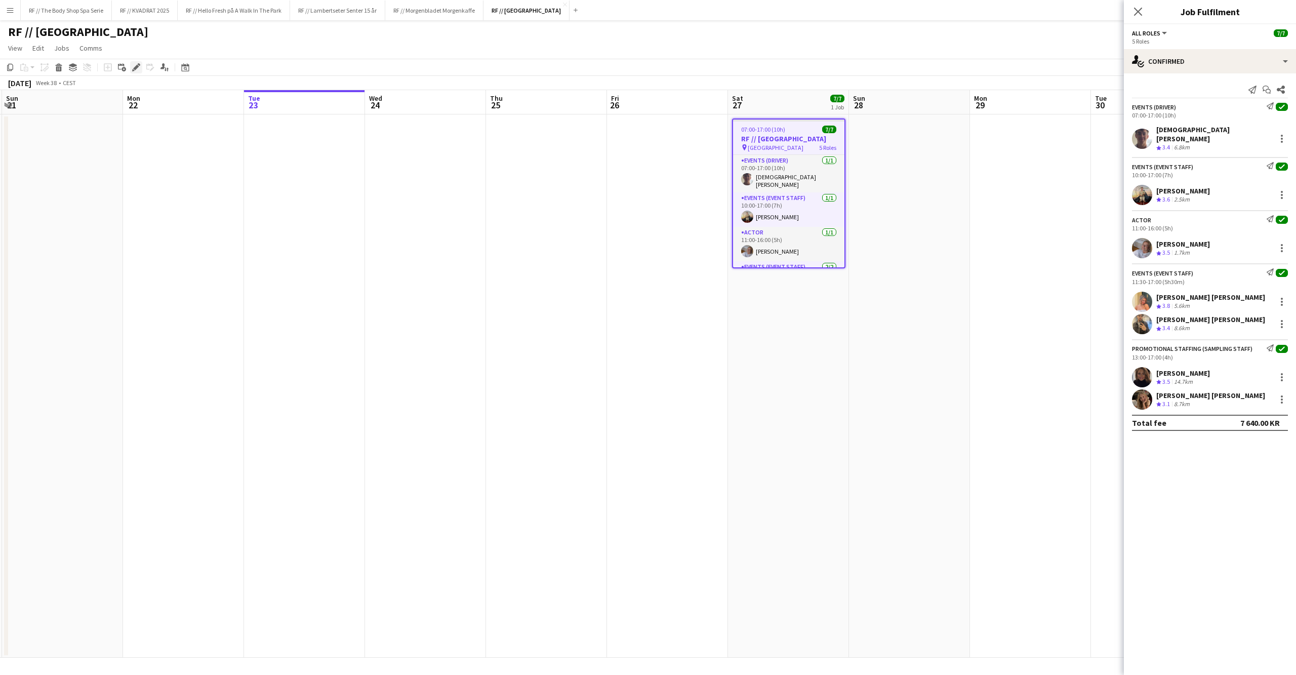 Image resolution: width=1296 pixels, height=675 pixels. I want to click on div: 8.6km, so click(1181, 328).